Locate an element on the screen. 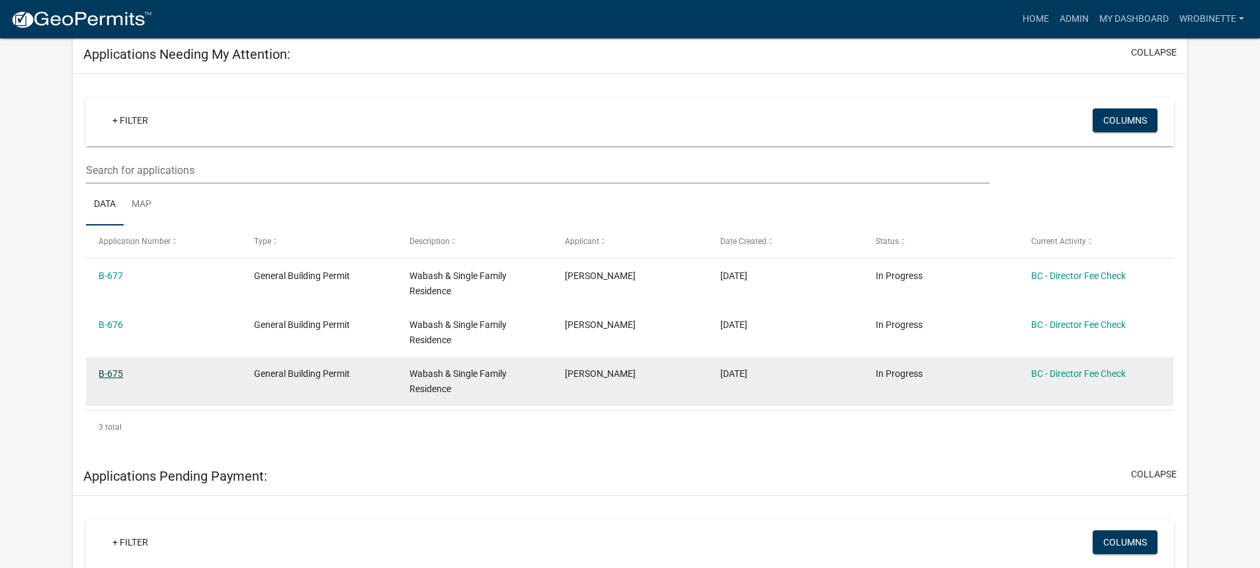  span: Type is located at coordinates (263, 241).